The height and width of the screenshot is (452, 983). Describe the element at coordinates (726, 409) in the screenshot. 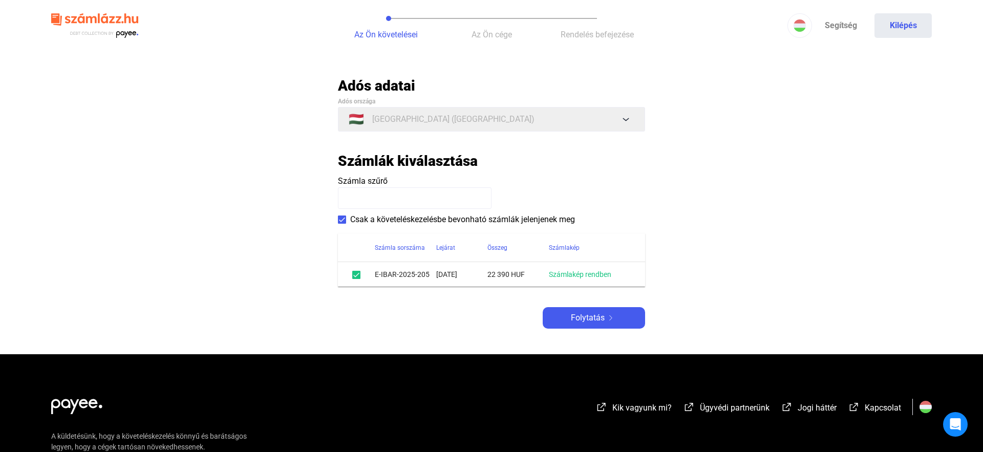

I see `a: external-link-whiteÜgyvédi partnerünk` at that location.